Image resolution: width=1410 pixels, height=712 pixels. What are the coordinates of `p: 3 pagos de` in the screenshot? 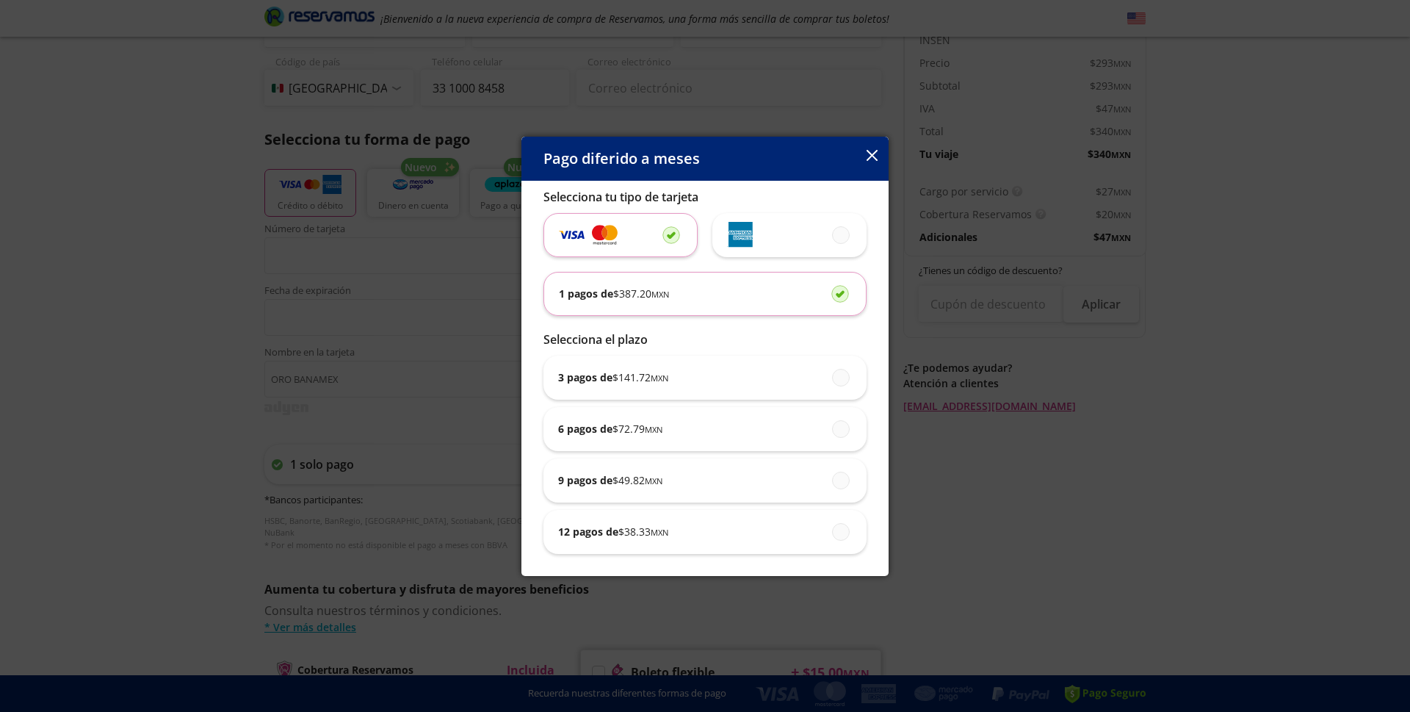 It's located at (613, 377).